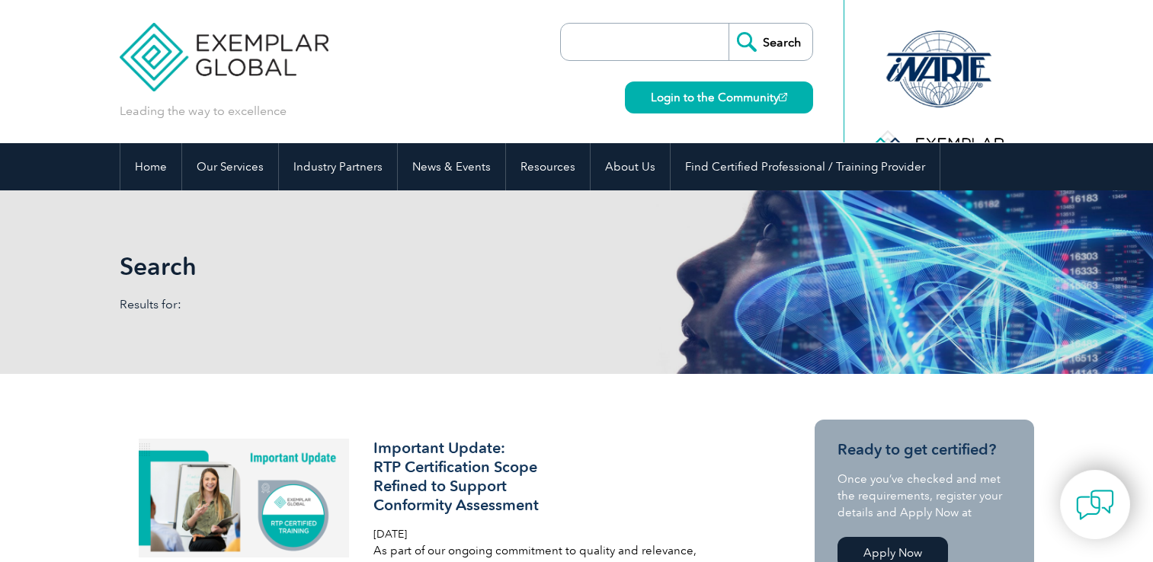 The height and width of the screenshot is (562, 1153). I want to click on a: About Us, so click(630, 167).